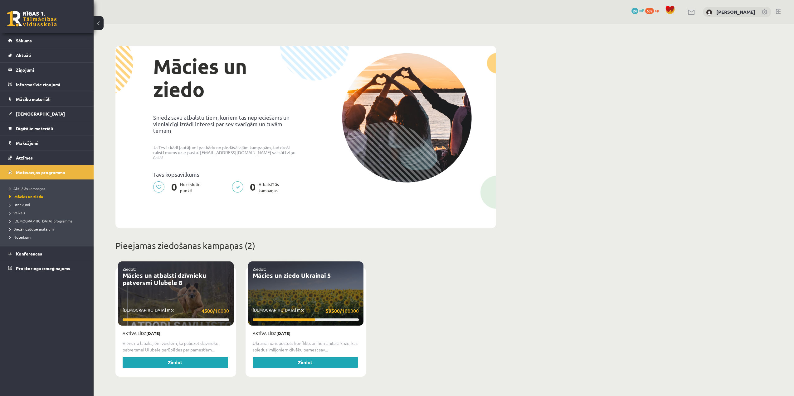 The width and height of the screenshot is (794, 396). Describe the element at coordinates (407, 118) in the screenshot. I see `img: donation-campaign-image-5f3e0036a0d26d96e48155ce7b942732c76651737588babb5c96924e9bd6788c.png` at that location.